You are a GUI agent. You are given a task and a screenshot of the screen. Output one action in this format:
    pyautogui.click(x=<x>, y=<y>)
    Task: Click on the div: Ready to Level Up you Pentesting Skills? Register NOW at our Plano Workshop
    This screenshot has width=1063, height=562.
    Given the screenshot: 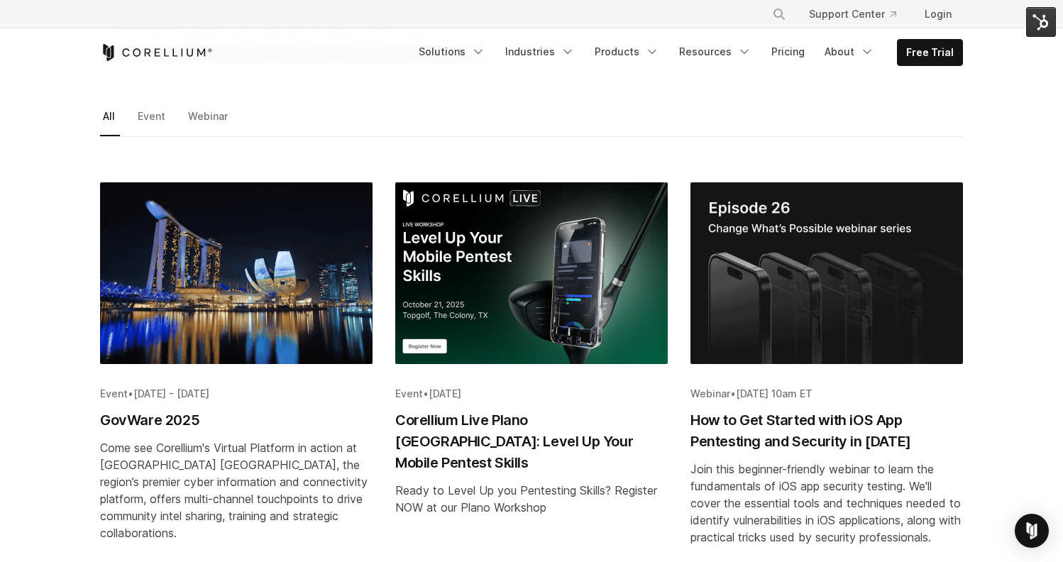 What is the action you would take?
    pyautogui.click(x=532, y=499)
    